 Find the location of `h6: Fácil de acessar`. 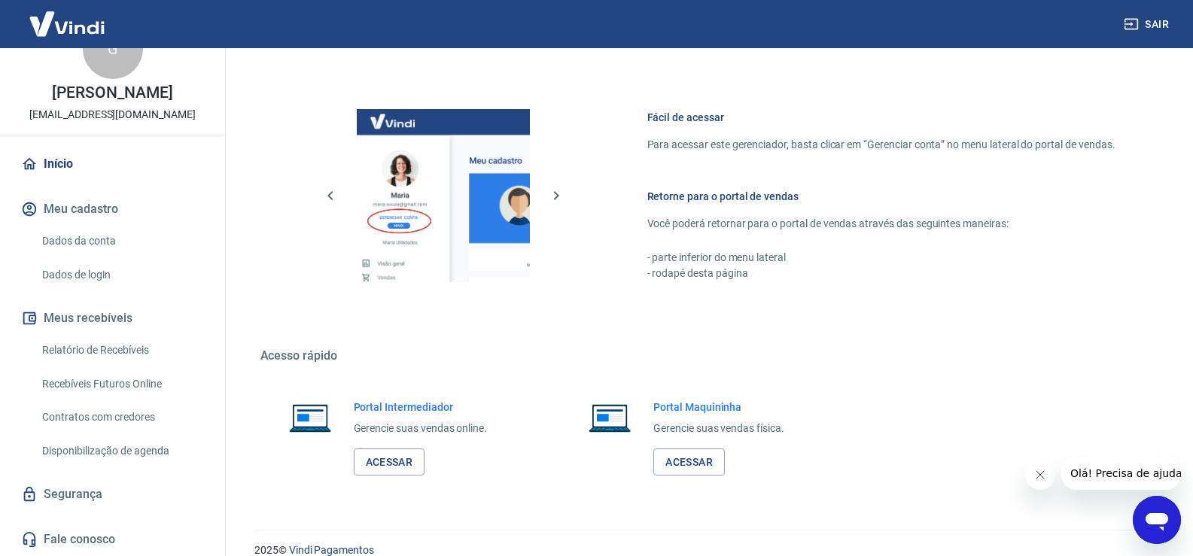

h6: Fácil de acessar is located at coordinates (881, 117).